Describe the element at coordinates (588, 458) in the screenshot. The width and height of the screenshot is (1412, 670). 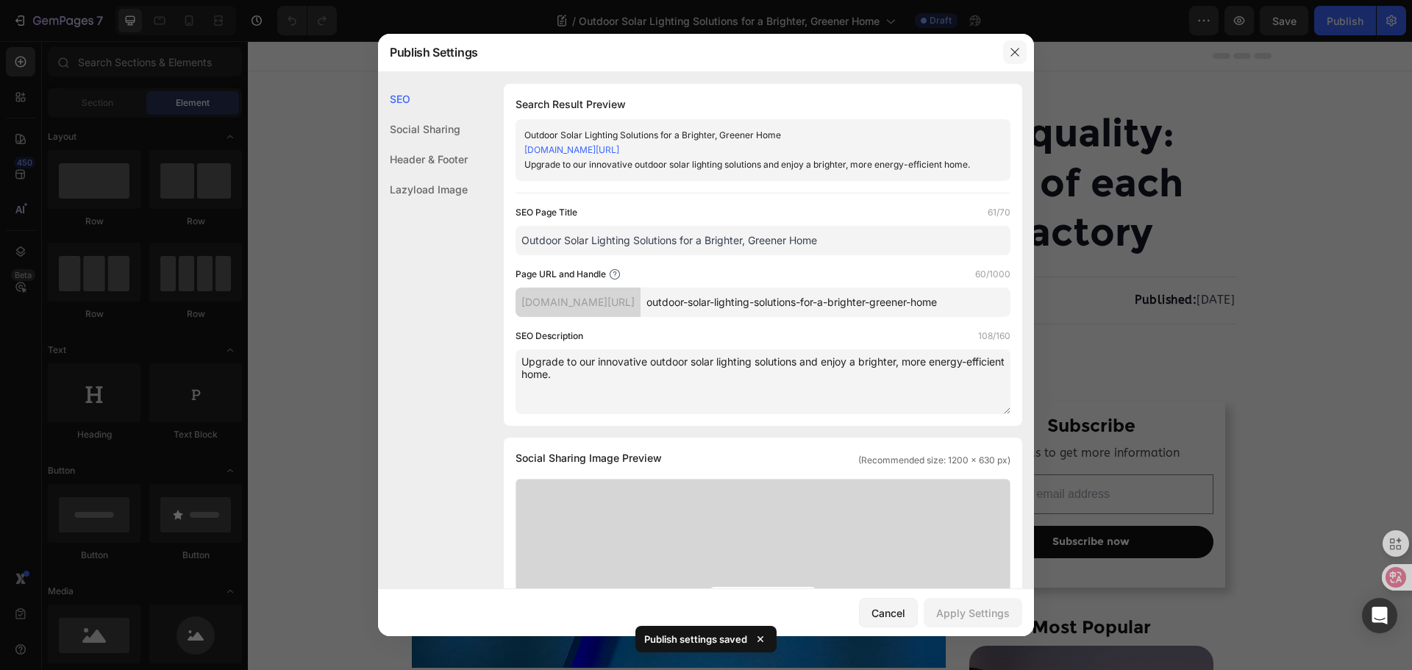
I see `span: Social Sharing Image Preview` at that location.